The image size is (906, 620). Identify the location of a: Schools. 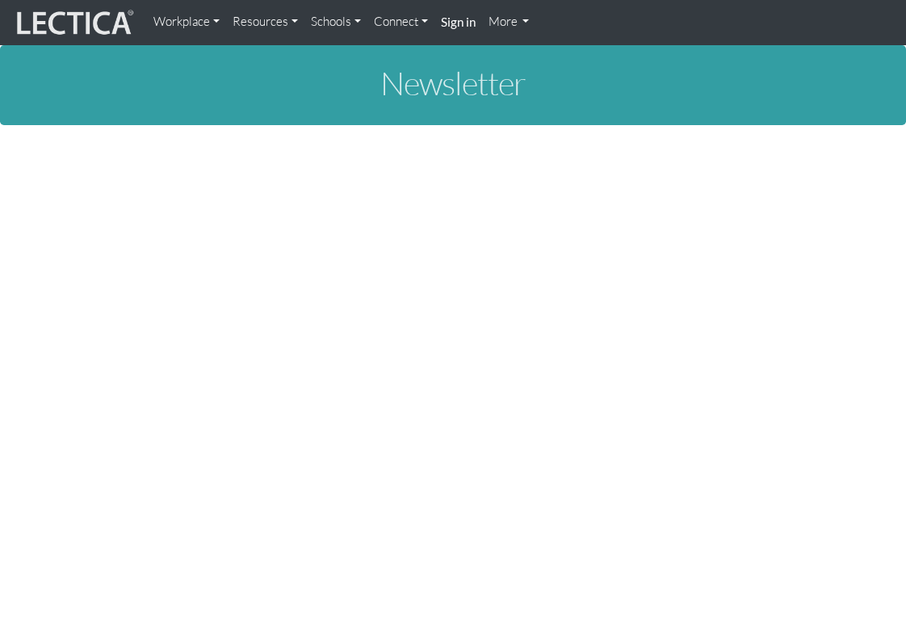
(336, 22).